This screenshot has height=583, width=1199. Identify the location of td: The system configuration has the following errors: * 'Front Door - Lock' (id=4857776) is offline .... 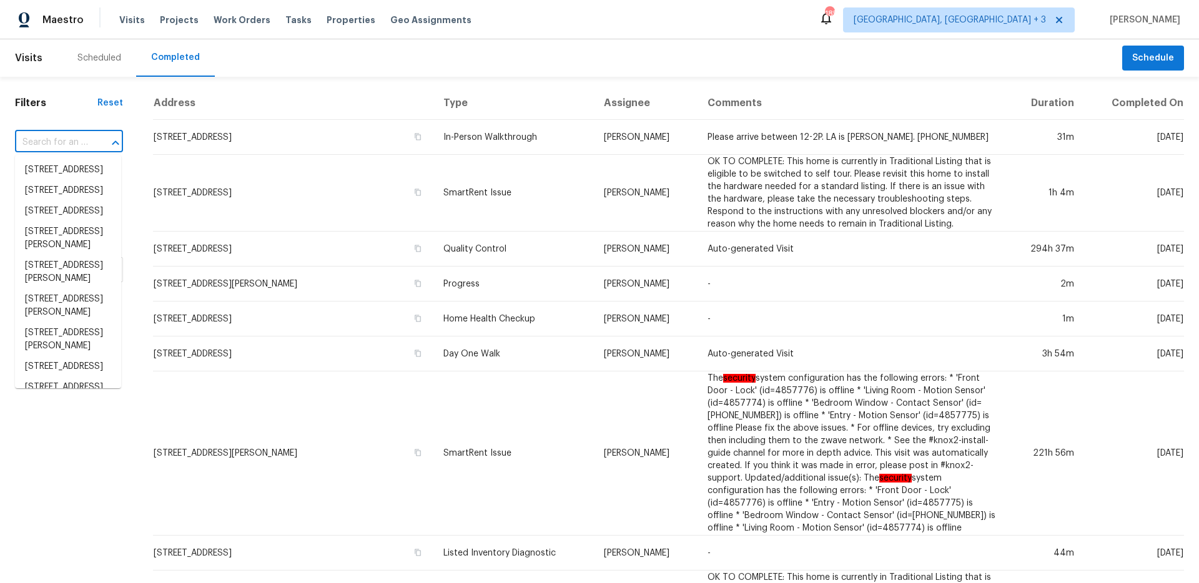
(852, 453).